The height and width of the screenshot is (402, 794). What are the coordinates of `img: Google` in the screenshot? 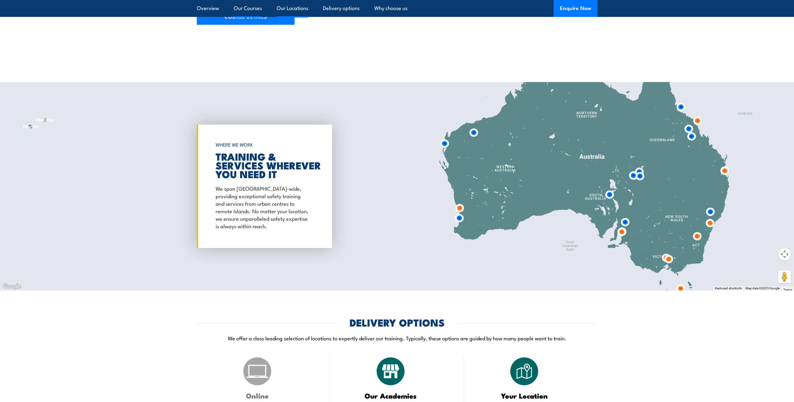 It's located at (12, 286).